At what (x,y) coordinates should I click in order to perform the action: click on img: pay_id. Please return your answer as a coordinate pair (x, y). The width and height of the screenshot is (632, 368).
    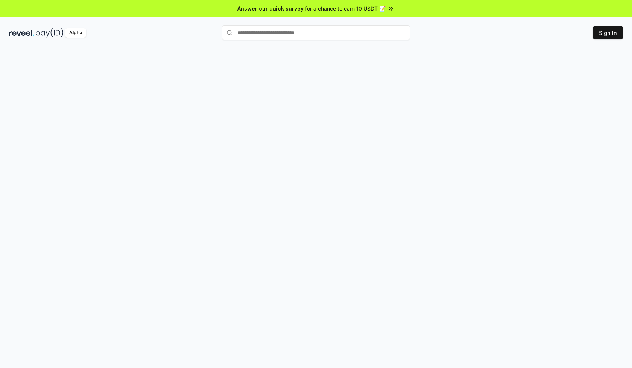
    Looking at the image, I should click on (50, 33).